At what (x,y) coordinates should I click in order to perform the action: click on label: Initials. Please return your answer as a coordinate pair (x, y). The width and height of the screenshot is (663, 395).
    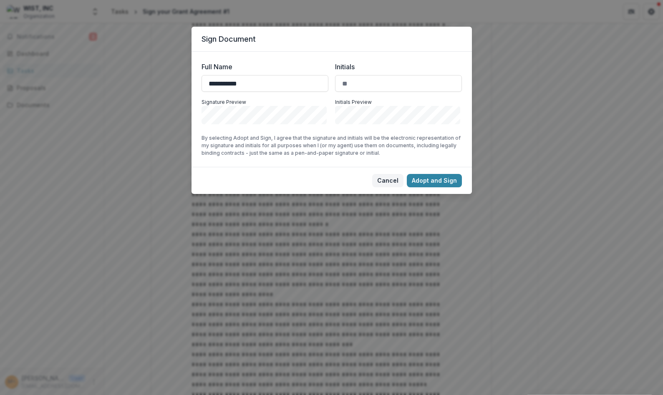
    Looking at the image, I should click on (396, 67).